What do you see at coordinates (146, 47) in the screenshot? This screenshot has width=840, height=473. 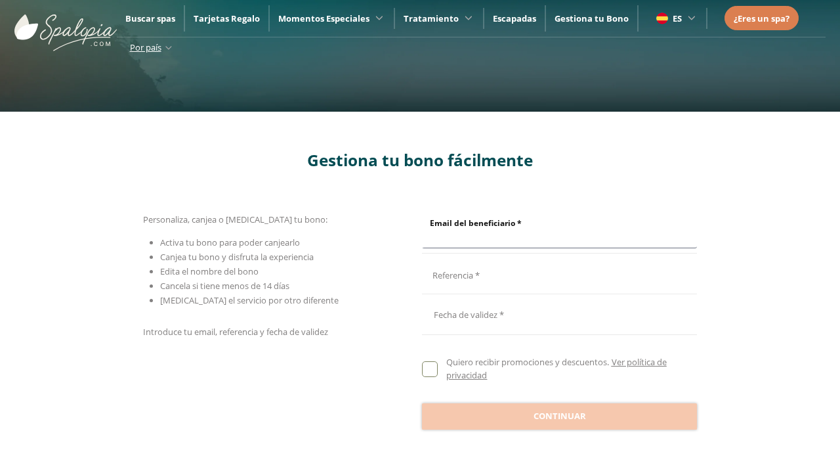 I see `span: Por país` at bounding box center [146, 47].